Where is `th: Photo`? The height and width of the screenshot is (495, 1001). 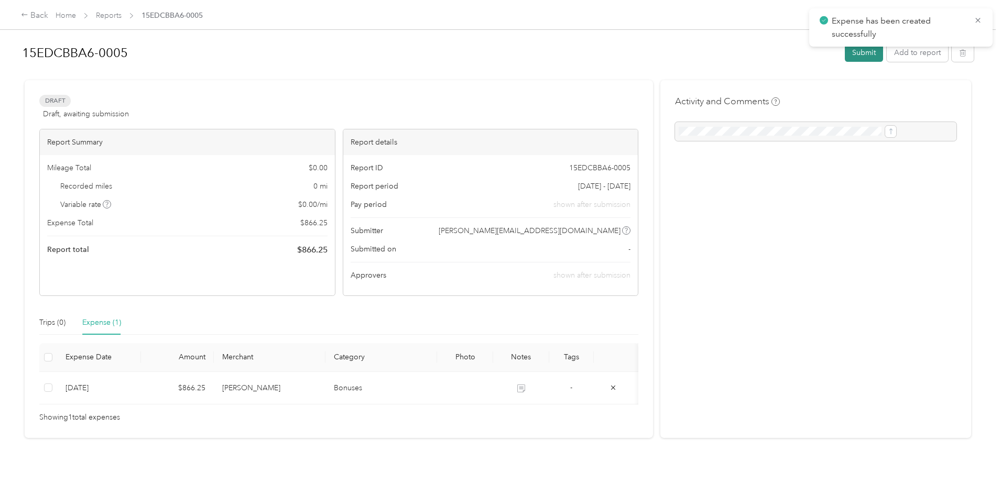 th: Photo is located at coordinates (465, 357).